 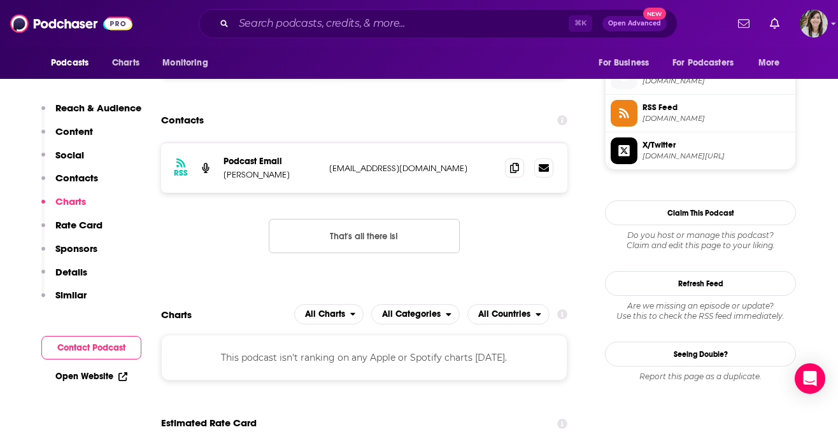 What do you see at coordinates (716, 156) in the screenshot?
I see `span: twitter.com/freshmeatcast` at bounding box center [716, 156].